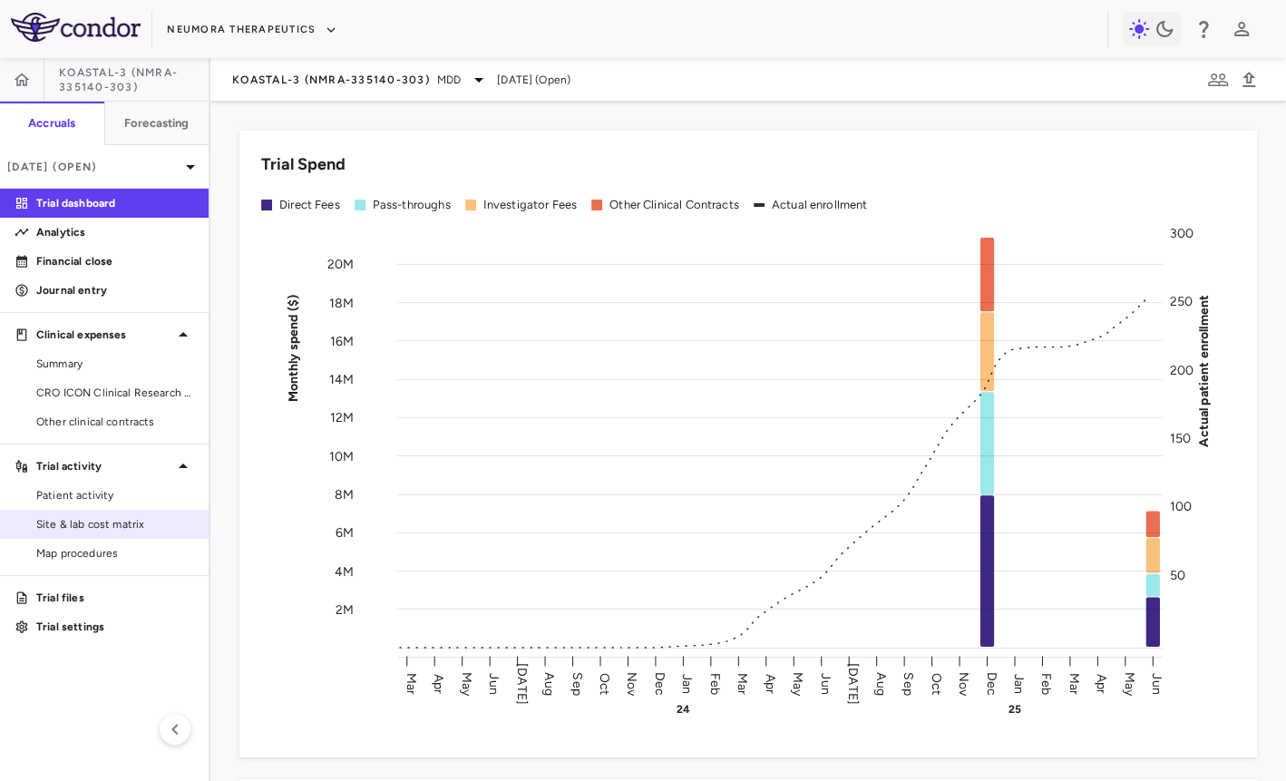 The height and width of the screenshot is (781, 1286). Describe the element at coordinates (345, 608) in the screenshot. I see `tspan: 2M` at that location.